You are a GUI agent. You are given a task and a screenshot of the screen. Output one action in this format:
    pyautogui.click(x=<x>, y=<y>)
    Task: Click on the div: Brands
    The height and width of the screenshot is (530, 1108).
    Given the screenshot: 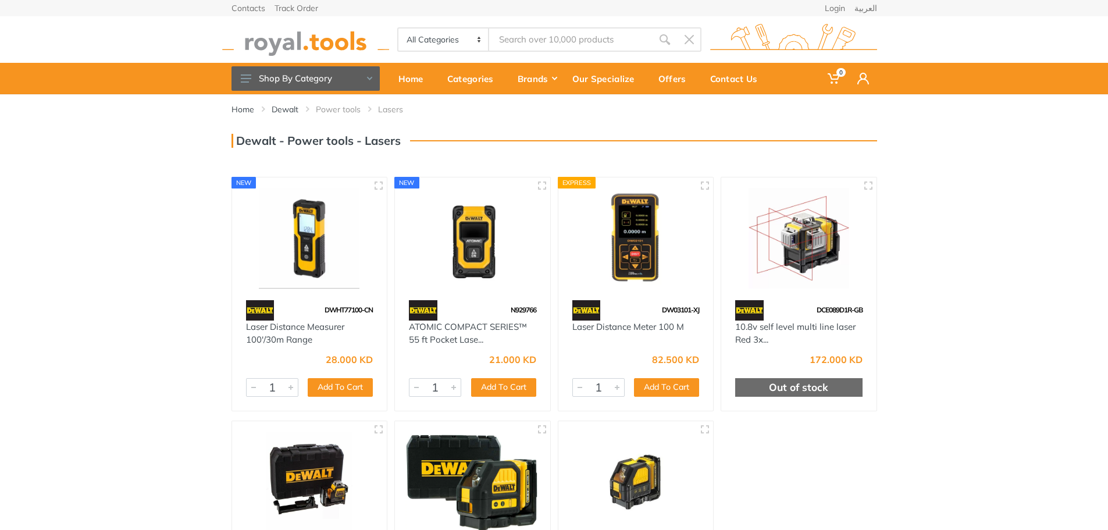 What is the action you would take?
    pyautogui.click(x=537, y=78)
    